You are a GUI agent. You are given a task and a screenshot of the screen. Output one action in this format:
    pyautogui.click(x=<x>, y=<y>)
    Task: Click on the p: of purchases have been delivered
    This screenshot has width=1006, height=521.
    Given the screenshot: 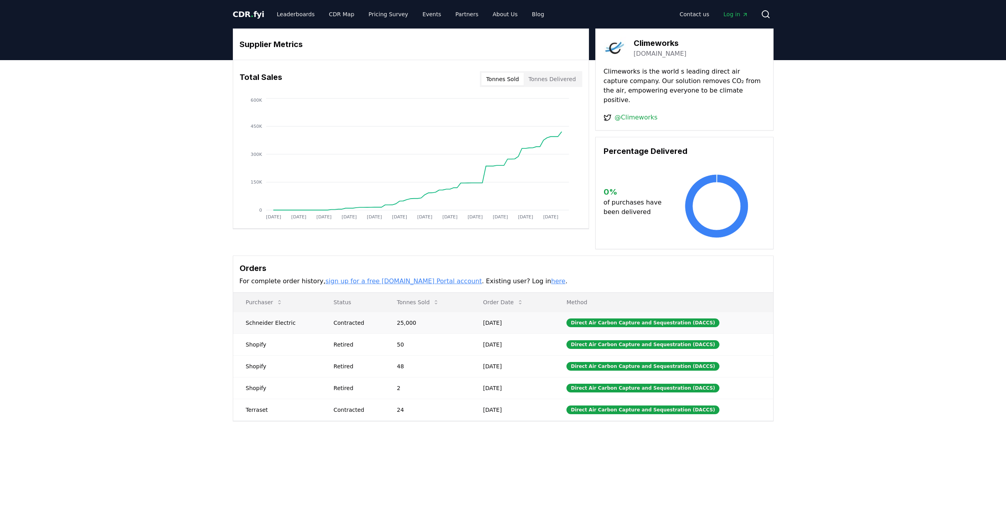 What is the action you would take?
    pyautogui.click(x=636, y=207)
    